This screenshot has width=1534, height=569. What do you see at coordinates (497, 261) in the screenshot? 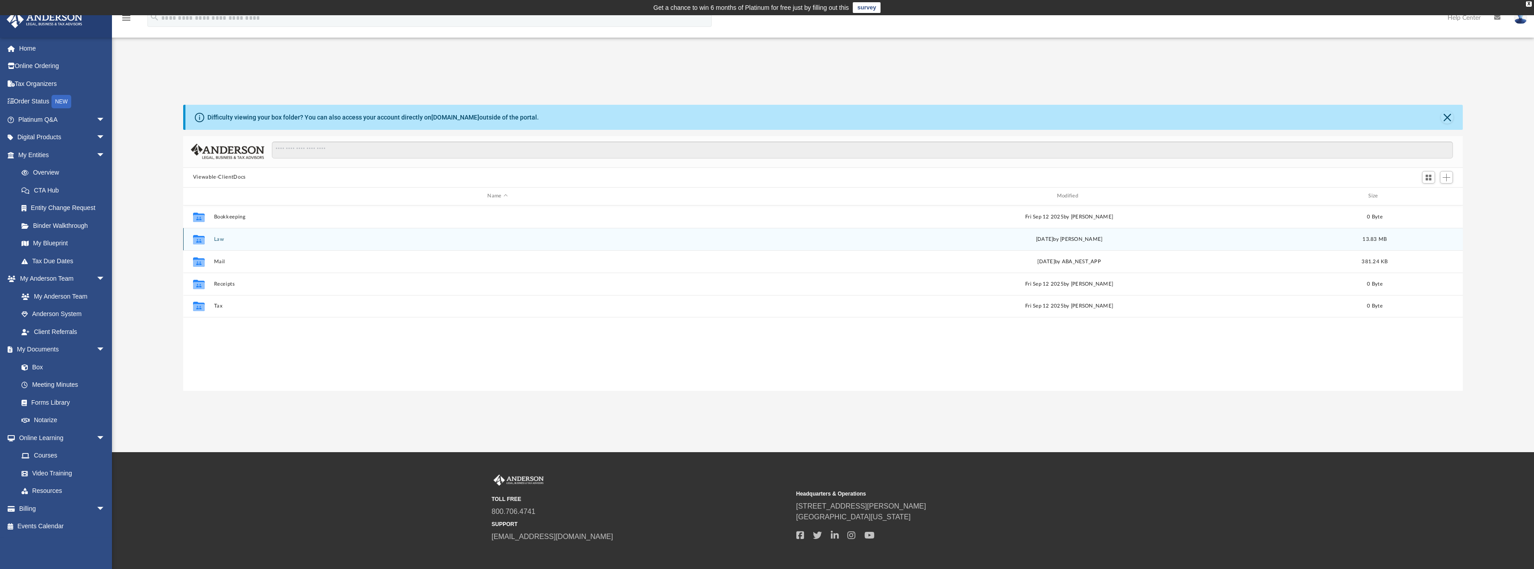
I see `button: Mail` at bounding box center [497, 261].